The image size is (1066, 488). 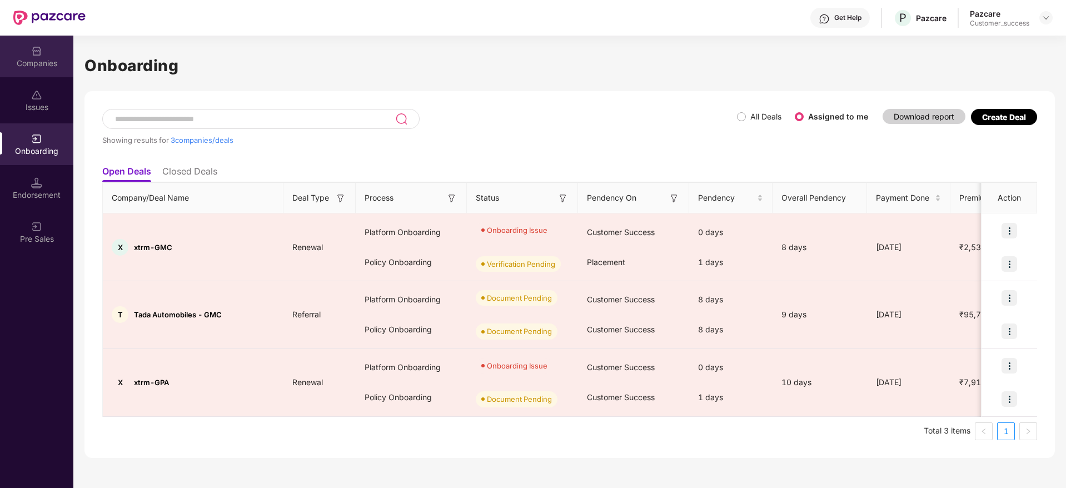 What do you see at coordinates (820, 315) in the screenshot?
I see `div: 9 days` at bounding box center [820, 315].